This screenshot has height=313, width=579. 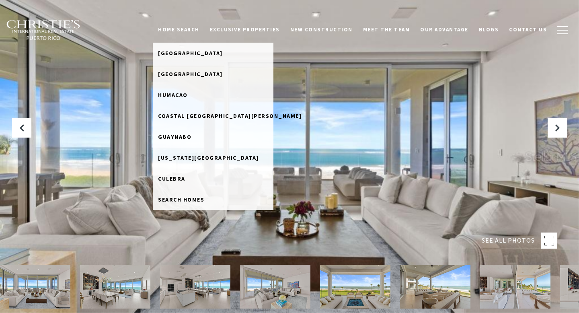 What do you see at coordinates (444, 30) in the screenshot?
I see `a: Our Advantage` at bounding box center [444, 30].